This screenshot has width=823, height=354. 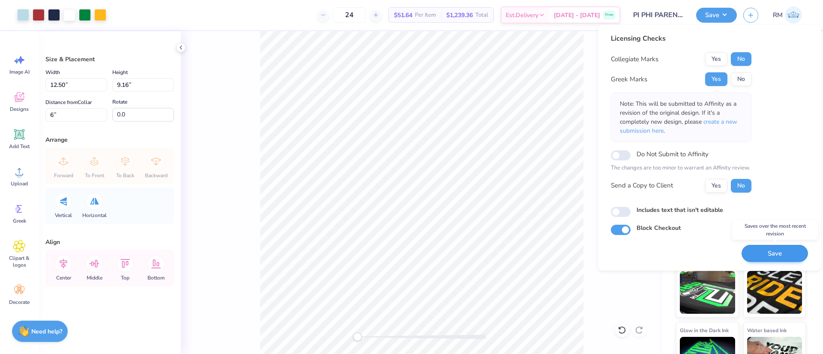 I want to click on div: Align, so click(x=110, y=242).